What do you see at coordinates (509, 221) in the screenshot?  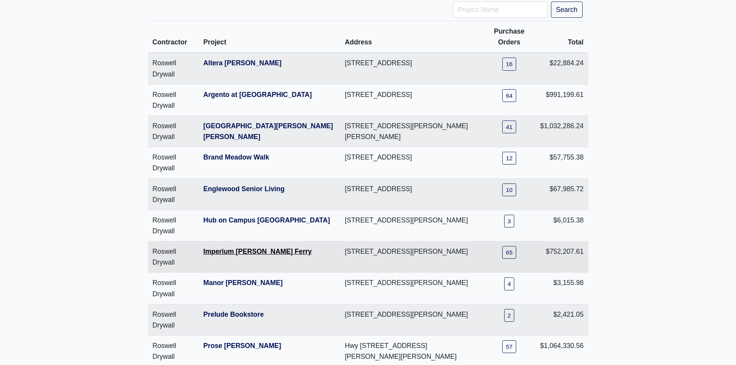 I see `a: 3` at bounding box center [509, 221].